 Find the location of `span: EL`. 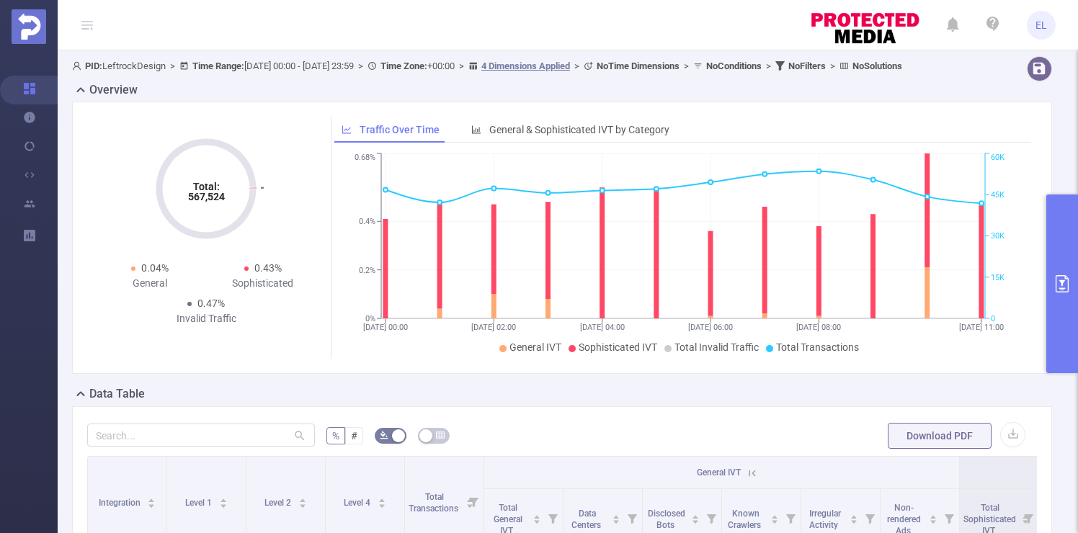

span: EL is located at coordinates (1042, 25).